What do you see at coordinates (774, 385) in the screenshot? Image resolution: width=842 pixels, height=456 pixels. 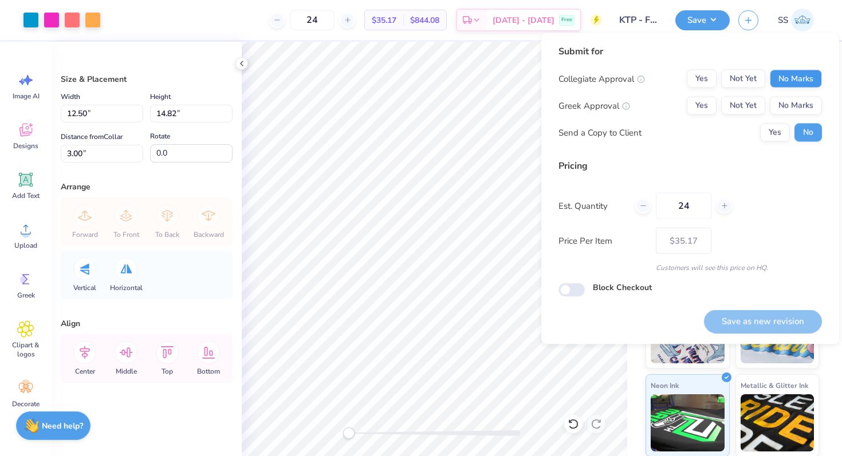 I see `span: Metallic & Glitter Ink` at bounding box center [774, 385].